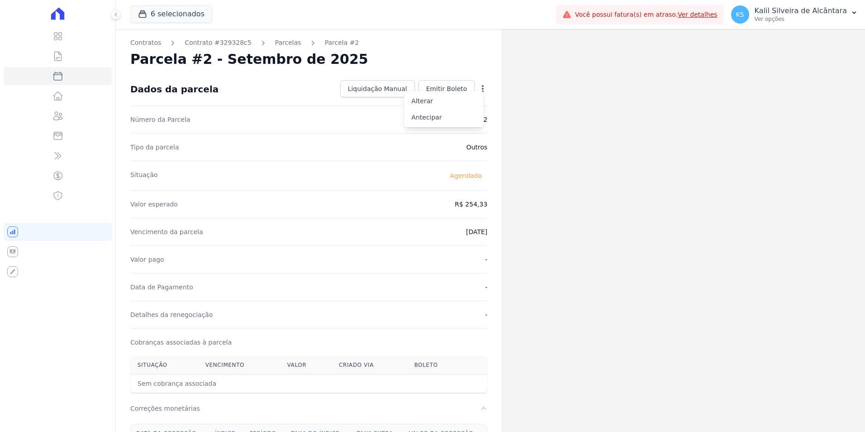  I want to click on th: Criado via, so click(369, 365).